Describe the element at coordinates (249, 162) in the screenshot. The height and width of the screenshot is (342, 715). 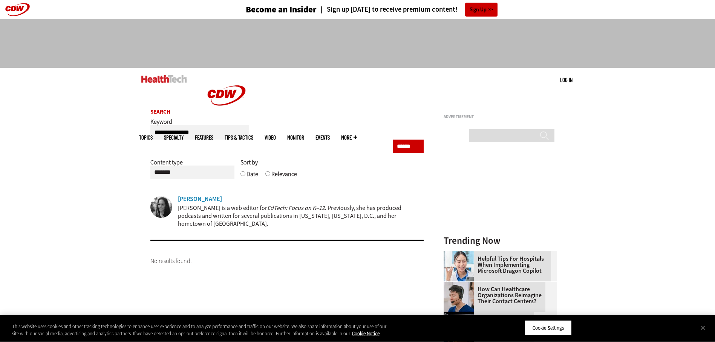
I see `span: Sort by` at that location.